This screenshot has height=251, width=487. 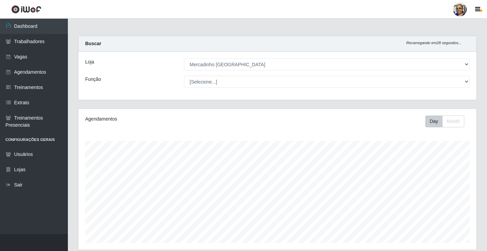 What do you see at coordinates (445, 121) in the screenshot?
I see `div: First group` at bounding box center [445, 121].